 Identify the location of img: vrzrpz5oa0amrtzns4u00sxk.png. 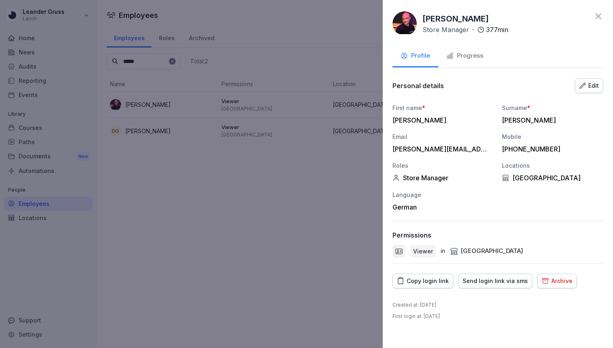
(405, 24).